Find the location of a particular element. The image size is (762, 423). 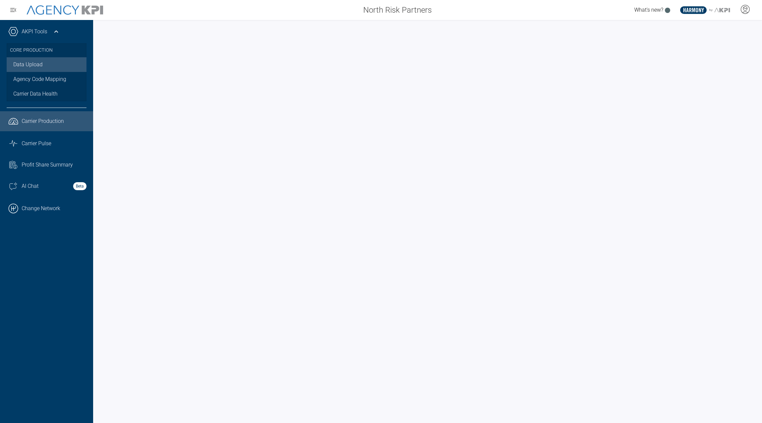

img: AgencyKPI is located at coordinates (65, 10).